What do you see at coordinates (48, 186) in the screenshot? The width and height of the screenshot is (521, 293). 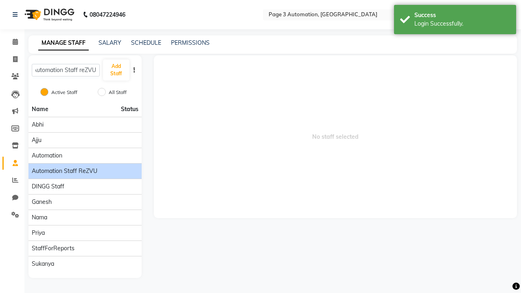 I see `span: DINGG Staff` at bounding box center [48, 186].